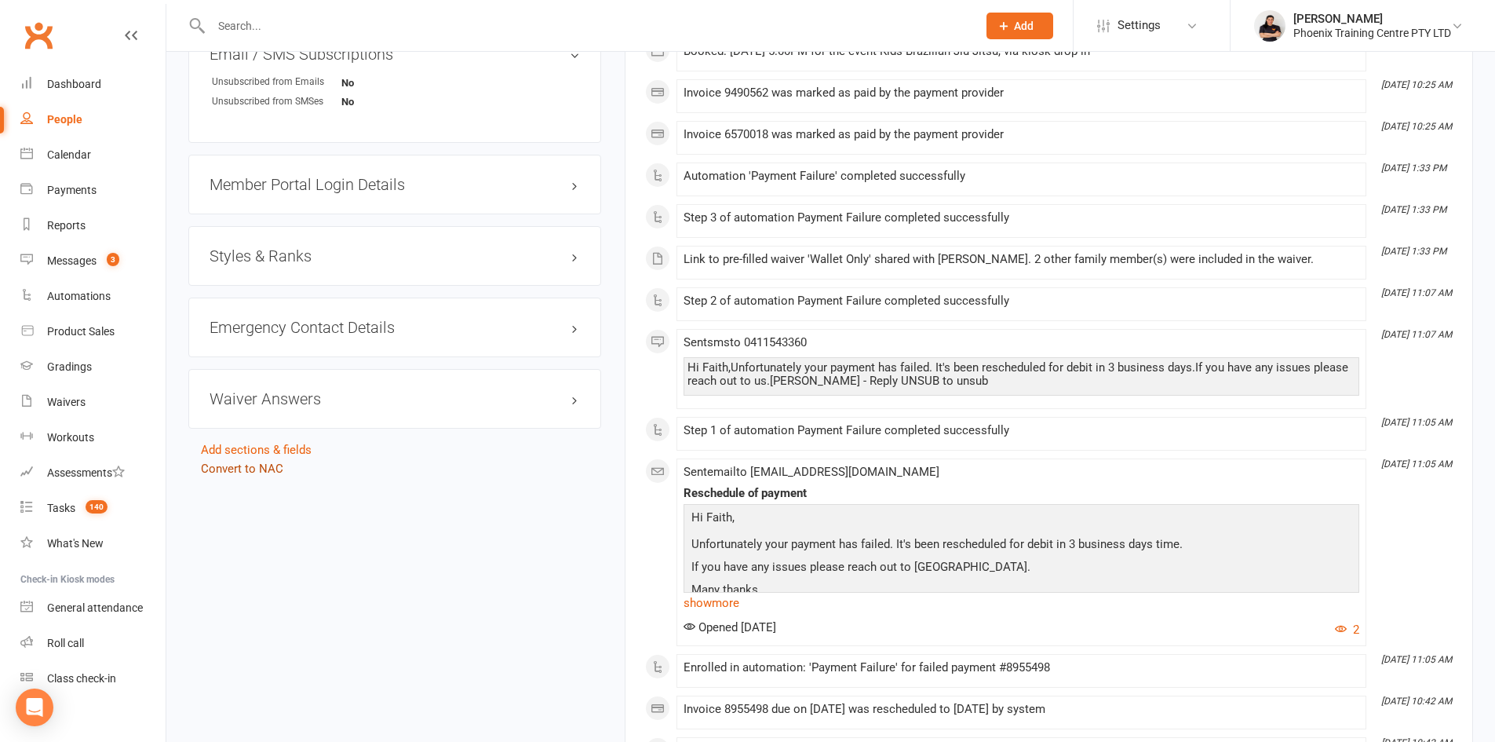 Image resolution: width=1495 pixels, height=742 pixels. Describe the element at coordinates (586, 26) in the screenshot. I see `input: Search...` at that location.